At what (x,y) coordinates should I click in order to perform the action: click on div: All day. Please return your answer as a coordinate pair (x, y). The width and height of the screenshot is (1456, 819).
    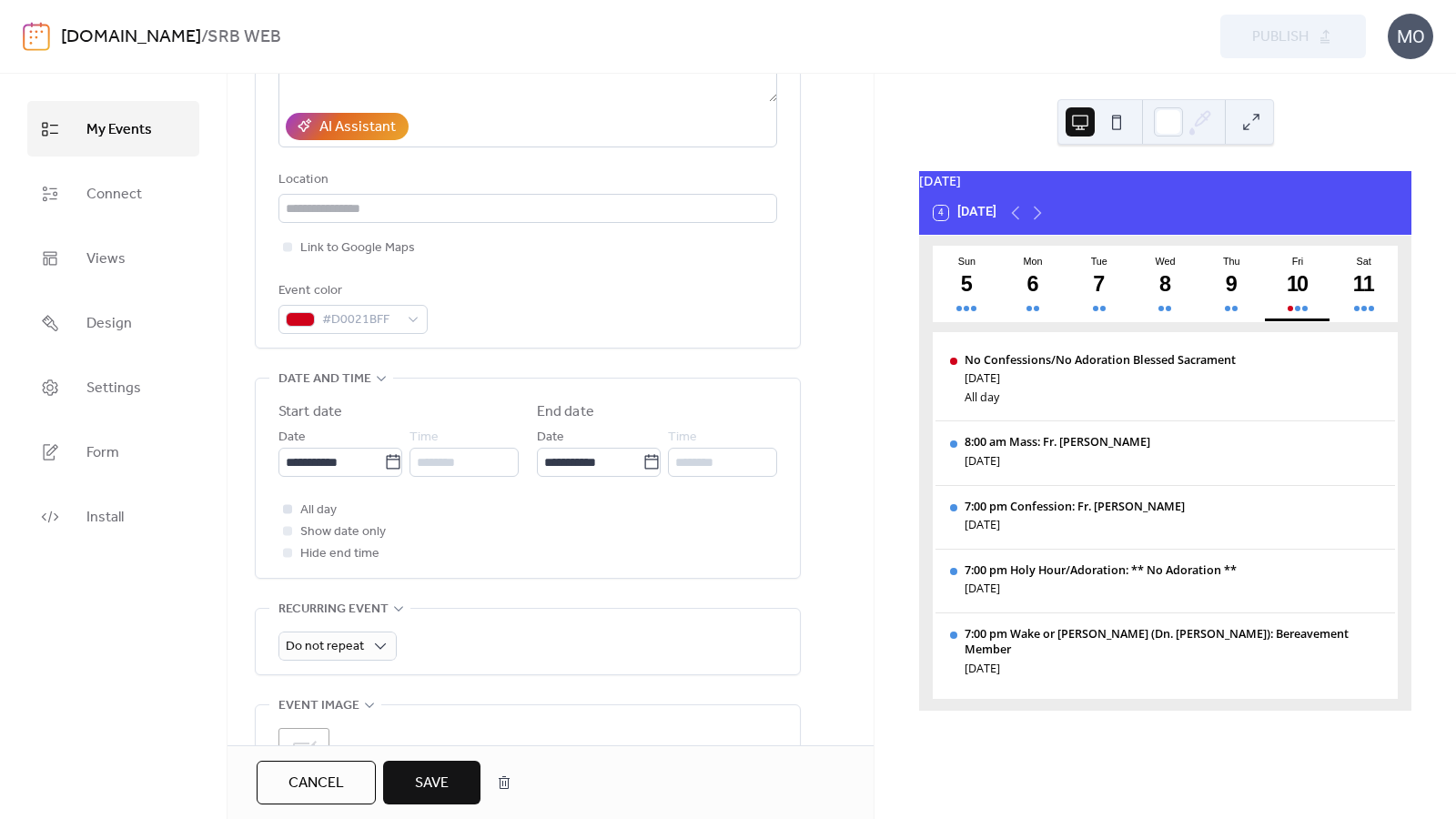
    Looking at the image, I should click on (1100, 397).